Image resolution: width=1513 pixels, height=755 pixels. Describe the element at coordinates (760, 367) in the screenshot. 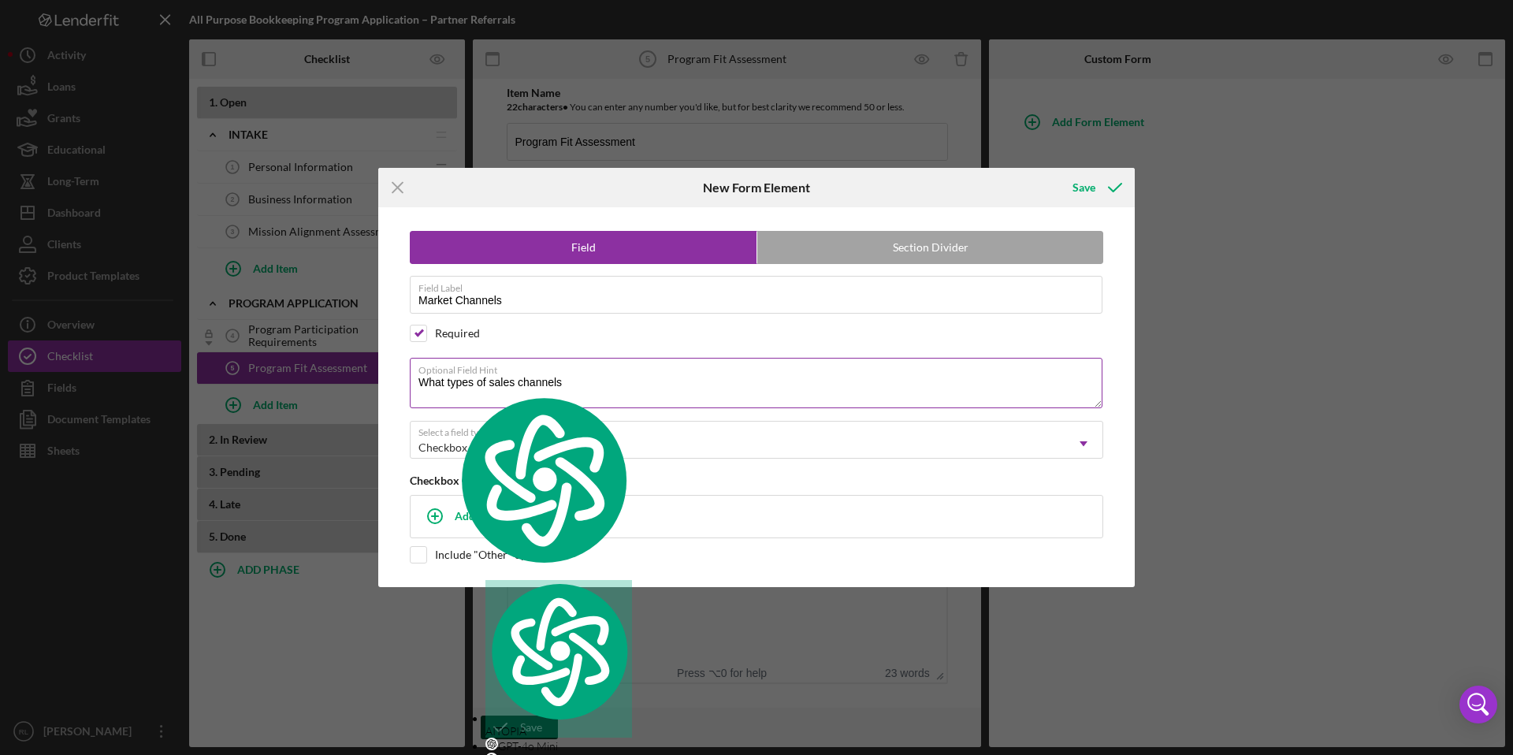

I see `label: Optional Field Hint` at that location.